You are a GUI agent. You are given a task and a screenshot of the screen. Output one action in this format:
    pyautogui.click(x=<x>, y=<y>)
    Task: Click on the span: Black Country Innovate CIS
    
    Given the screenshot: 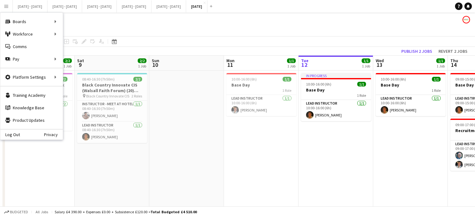 What is the action you would take?
    pyautogui.click(x=108, y=96)
    